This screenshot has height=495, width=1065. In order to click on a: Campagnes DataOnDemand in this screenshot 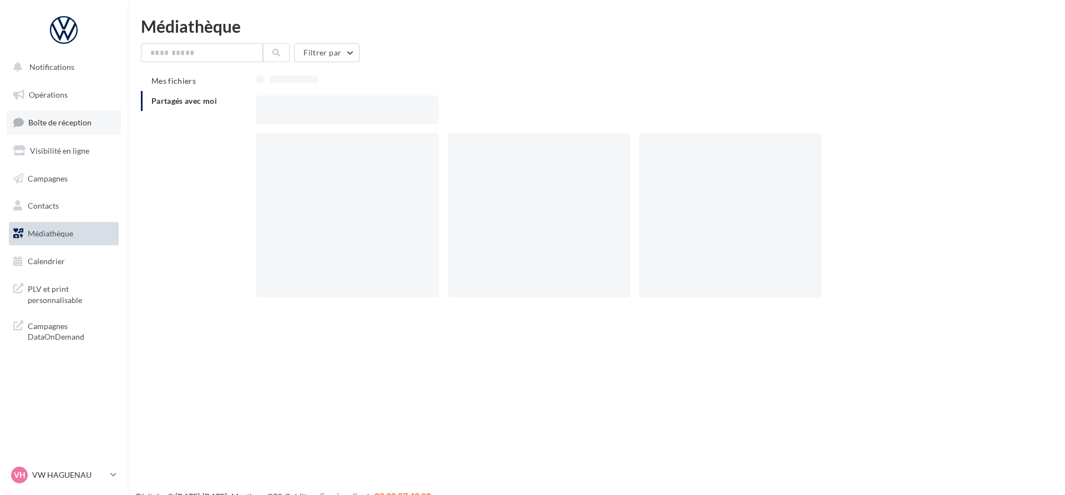, I will do `click(64, 330)`.